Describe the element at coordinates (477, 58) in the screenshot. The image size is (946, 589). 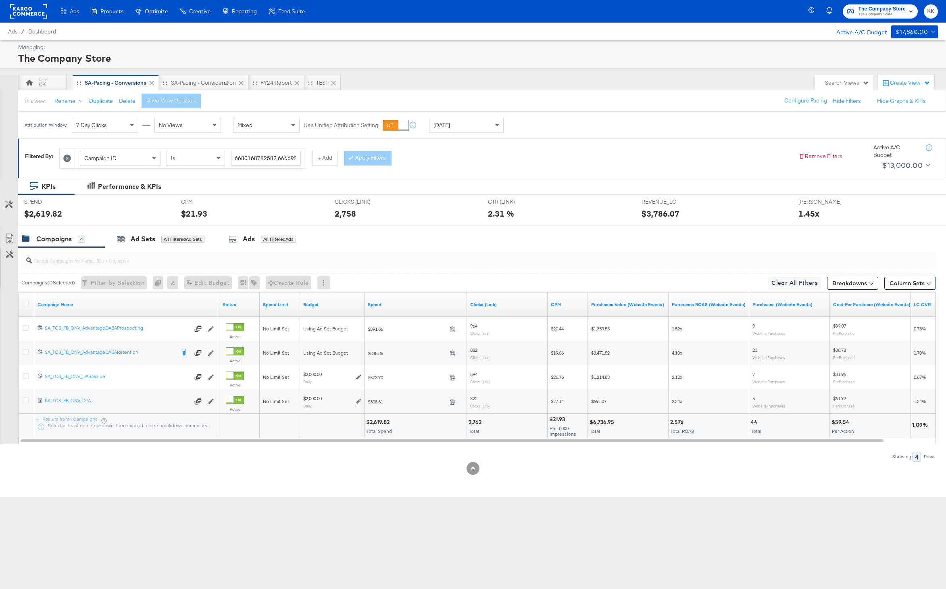
I see `div: The Company Store` at that location.